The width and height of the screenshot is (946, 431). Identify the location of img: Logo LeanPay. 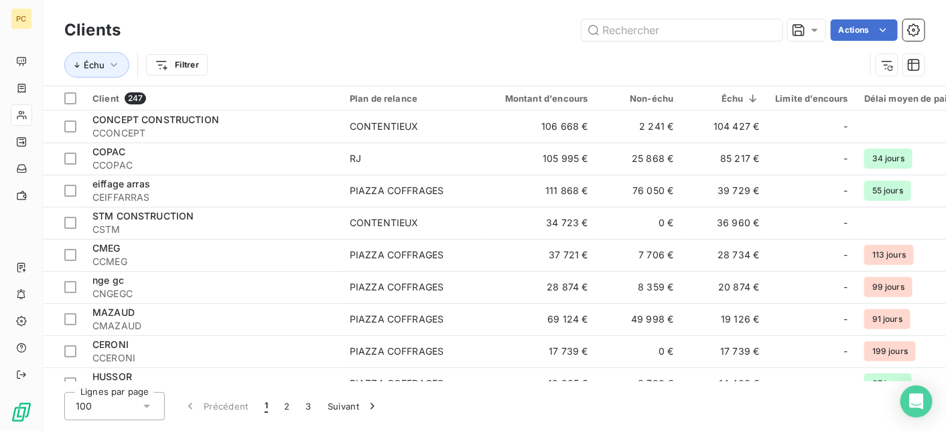
(21, 413).